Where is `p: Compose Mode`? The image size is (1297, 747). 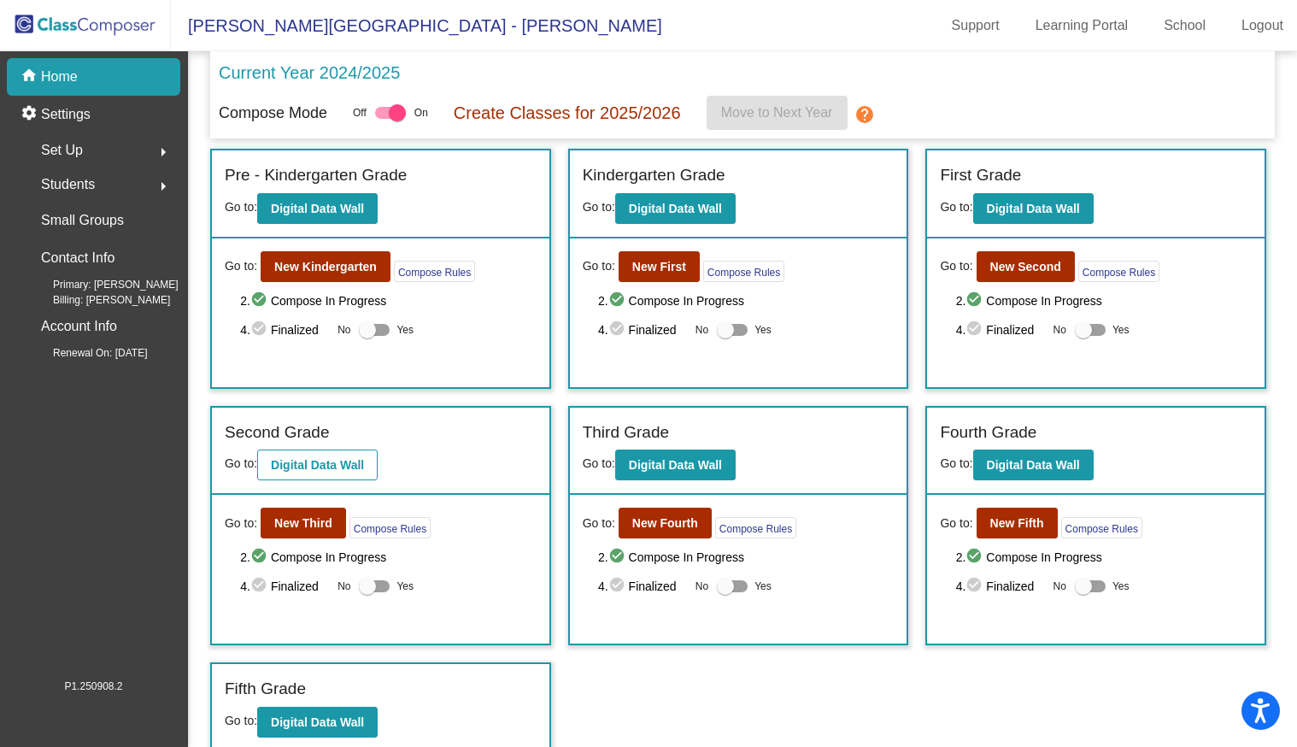 p: Compose Mode is located at coordinates (273, 113).